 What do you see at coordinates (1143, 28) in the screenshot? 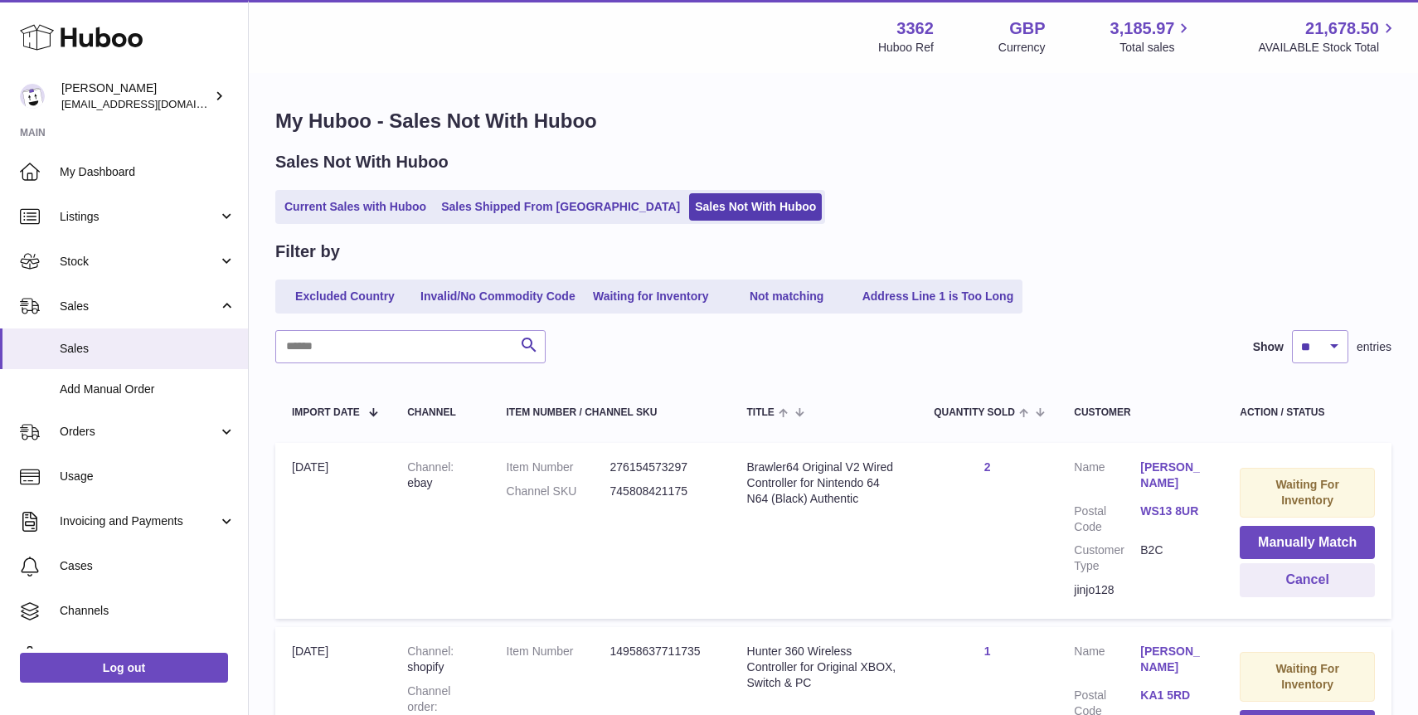
I see `span: 3,185.97` at bounding box center [1143, 28].